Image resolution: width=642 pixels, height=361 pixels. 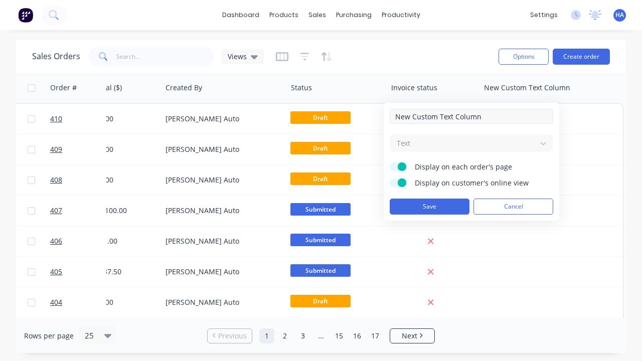 I want to click on a: Page 2, so click(x=285, y=336).